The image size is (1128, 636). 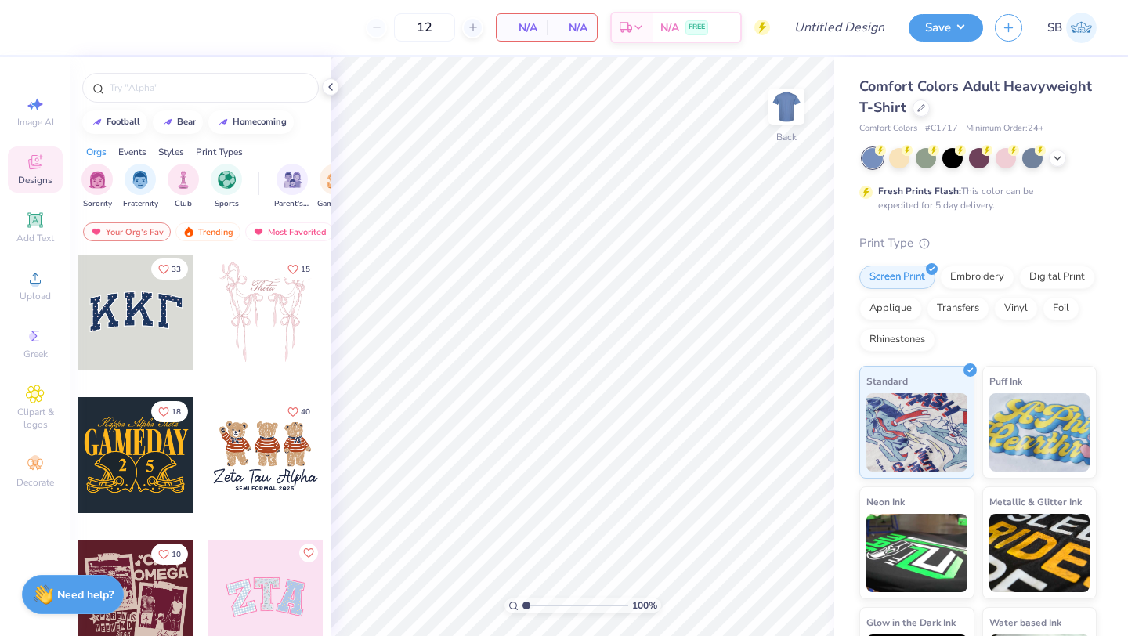 What do you see at coordinates (208, 88) in the screenshot?
I see `input: Try "Alpha"` at bounding box center [208, 88].